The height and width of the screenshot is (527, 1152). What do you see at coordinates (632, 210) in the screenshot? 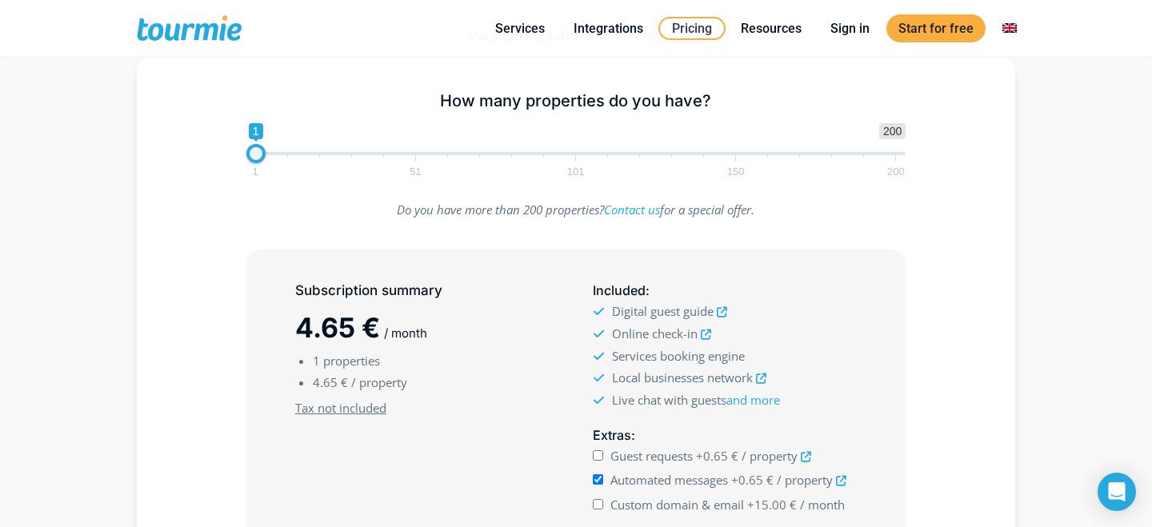
I see `a: Contact us` at bounding box center [632, 210].